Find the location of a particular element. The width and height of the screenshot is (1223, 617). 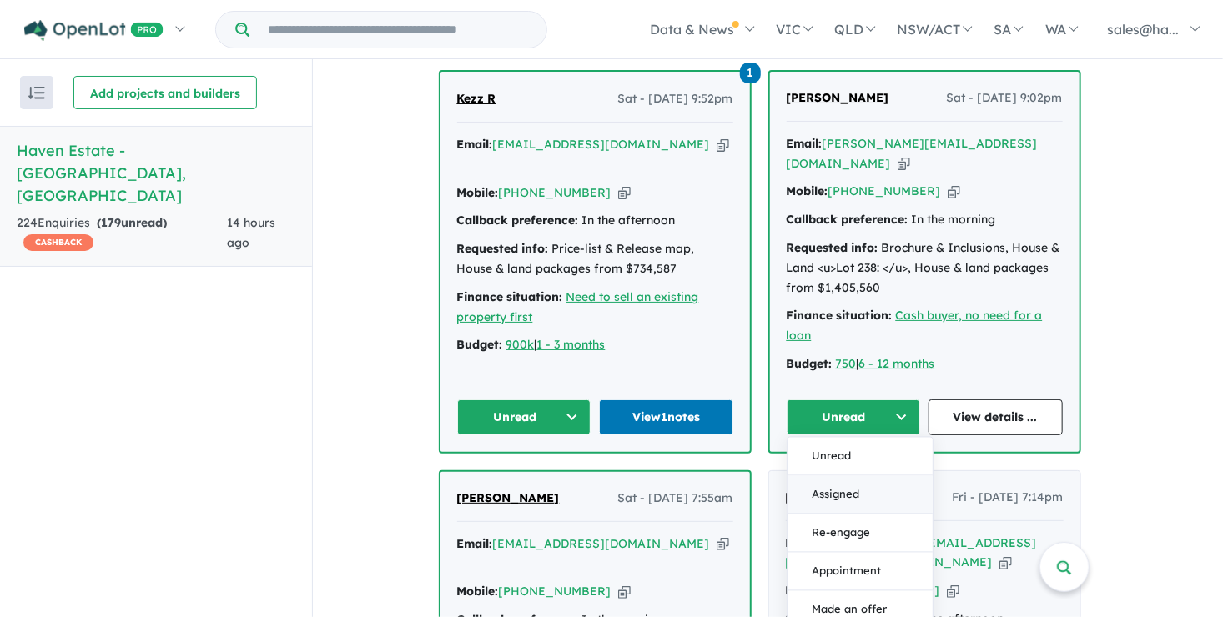

span: 1 is located at coordinates (750, 73).